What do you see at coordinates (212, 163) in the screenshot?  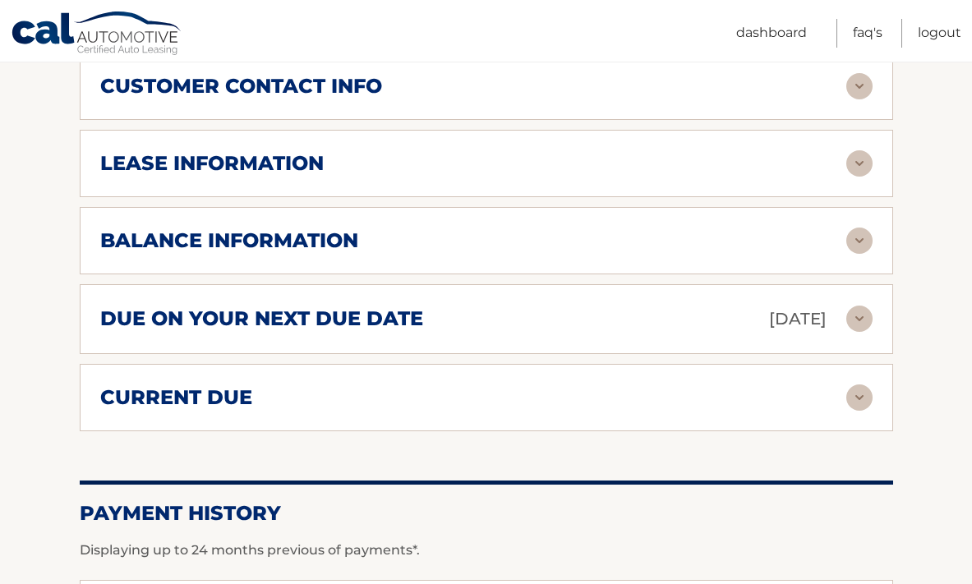 I see `h2: lease information` at bounding box center [212, 163].